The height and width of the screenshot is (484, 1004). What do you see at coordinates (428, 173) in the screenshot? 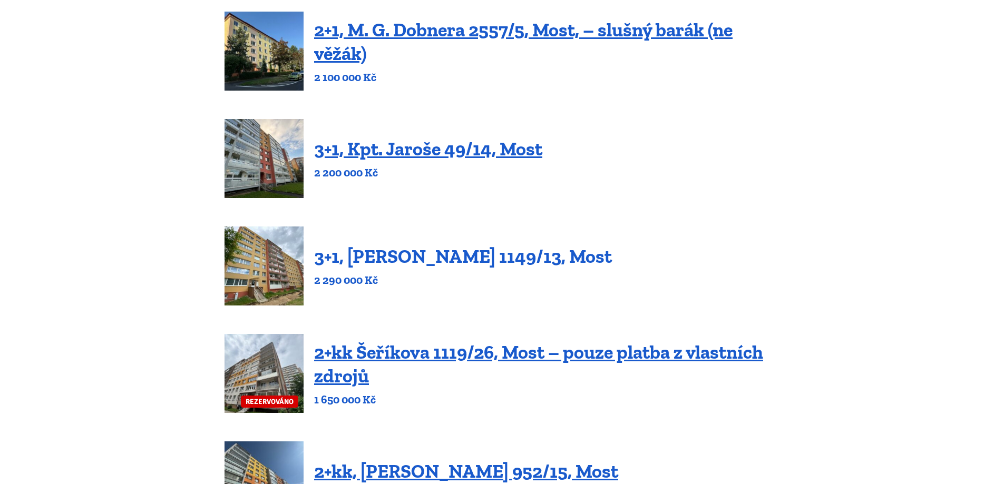
I see `p: 2 200 000 Kč` at bounding box center [428, 173].